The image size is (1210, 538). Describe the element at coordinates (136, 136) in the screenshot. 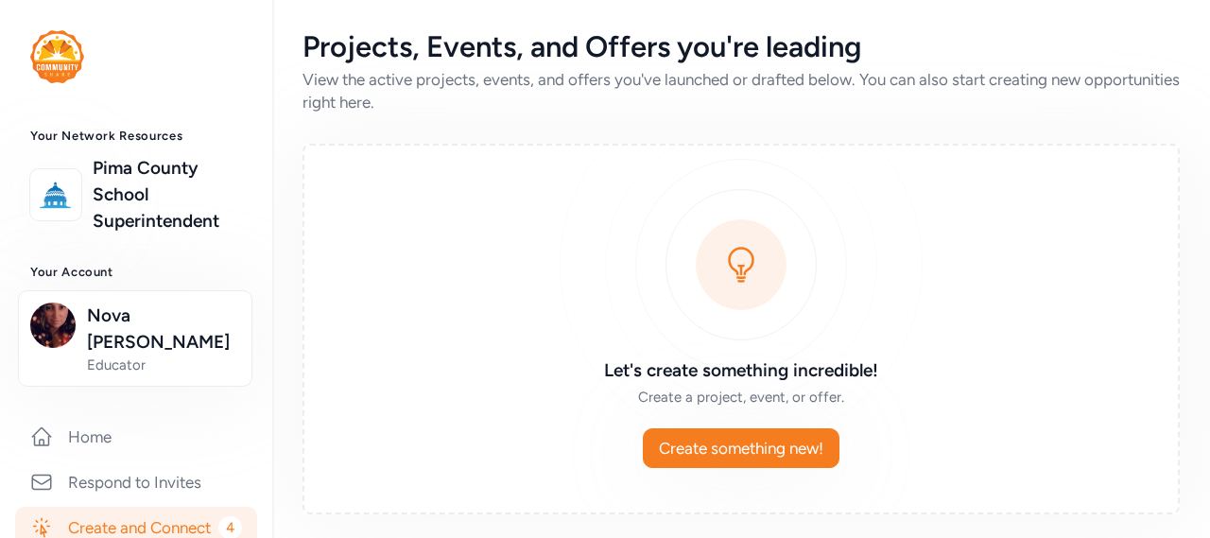

I see `h3: Your Network Resources` at that location.